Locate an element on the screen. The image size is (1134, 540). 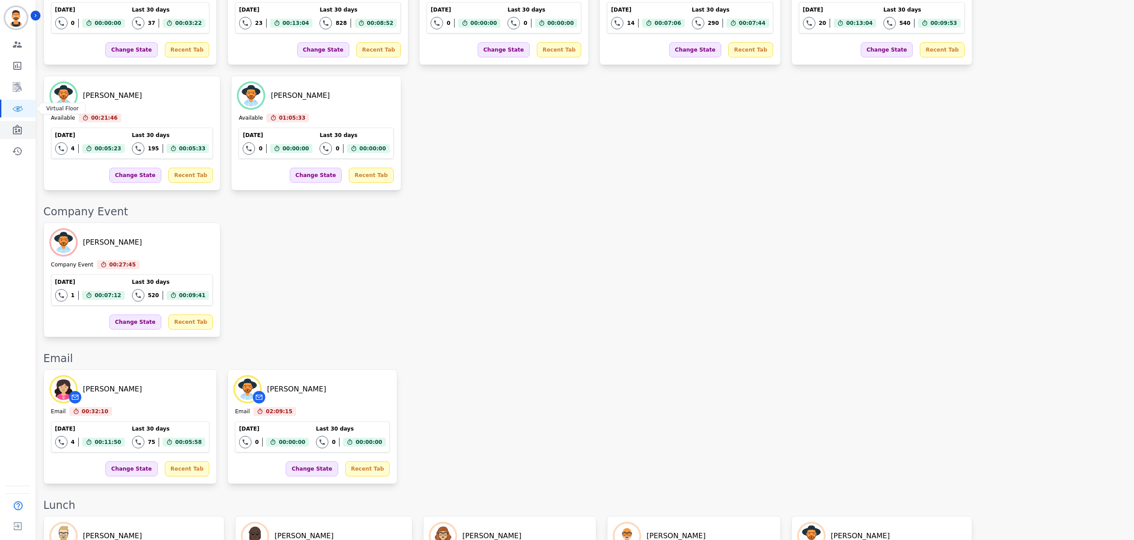
div: 23 is located at coordinates (259, 23).